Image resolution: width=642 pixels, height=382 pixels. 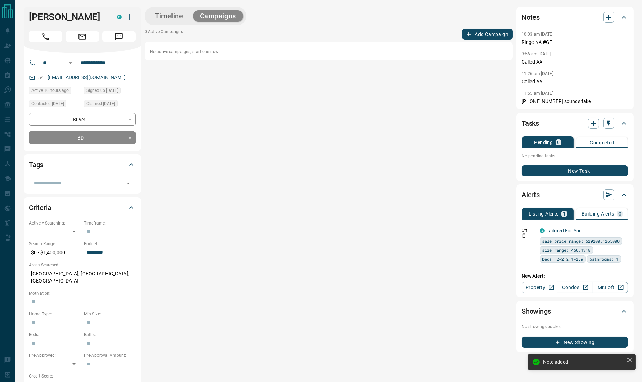 I want to click on a: Property, so click(x=539, y=288).